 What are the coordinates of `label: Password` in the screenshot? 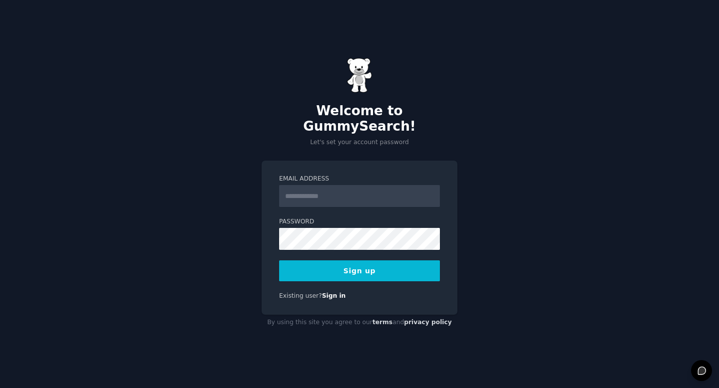 It's located at (359, 222).